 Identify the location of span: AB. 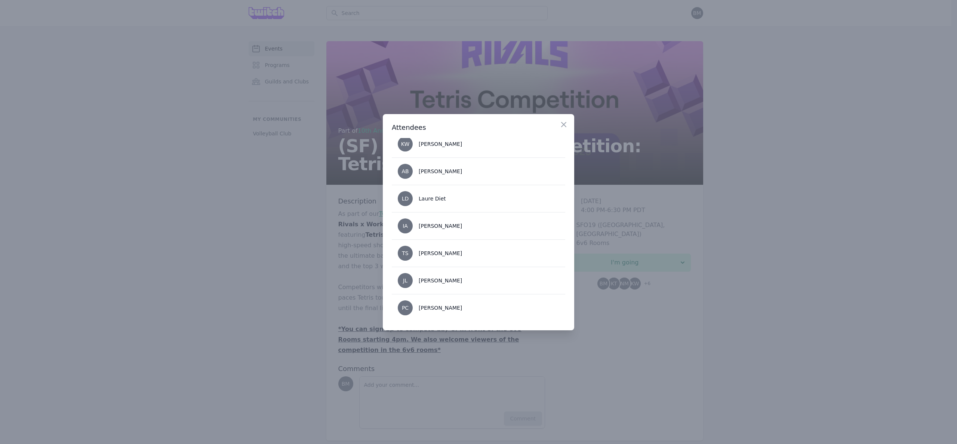
(405, 171).